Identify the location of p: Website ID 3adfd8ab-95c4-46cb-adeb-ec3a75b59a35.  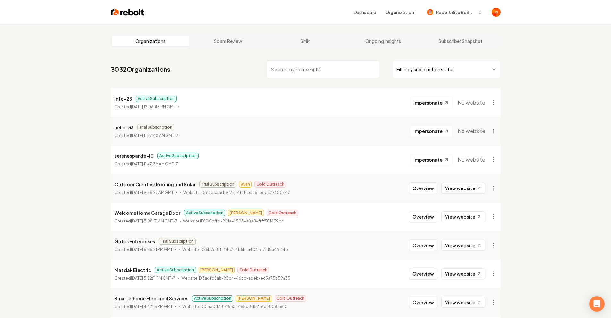
(236, 279).